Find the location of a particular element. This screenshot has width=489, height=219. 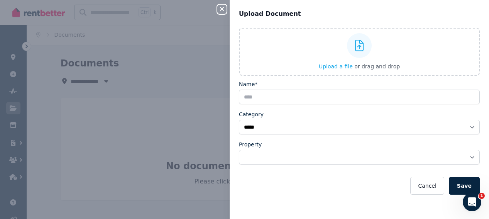

span: 1 is located at coordinates (482, 196).